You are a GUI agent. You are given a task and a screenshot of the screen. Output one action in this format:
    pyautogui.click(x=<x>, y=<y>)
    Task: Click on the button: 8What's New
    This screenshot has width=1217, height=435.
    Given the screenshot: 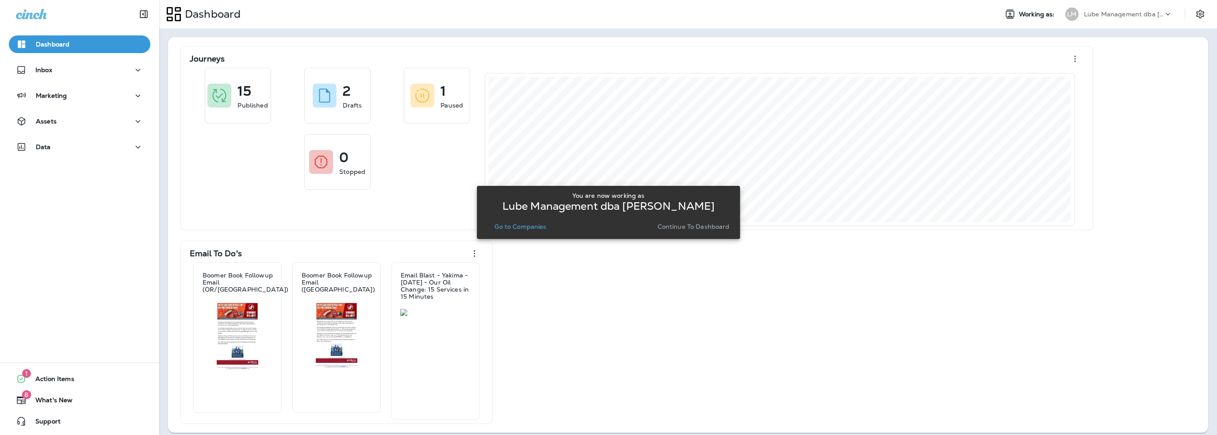 What is the action you would take?
    pyautogui.click(x=80, y=400)
    